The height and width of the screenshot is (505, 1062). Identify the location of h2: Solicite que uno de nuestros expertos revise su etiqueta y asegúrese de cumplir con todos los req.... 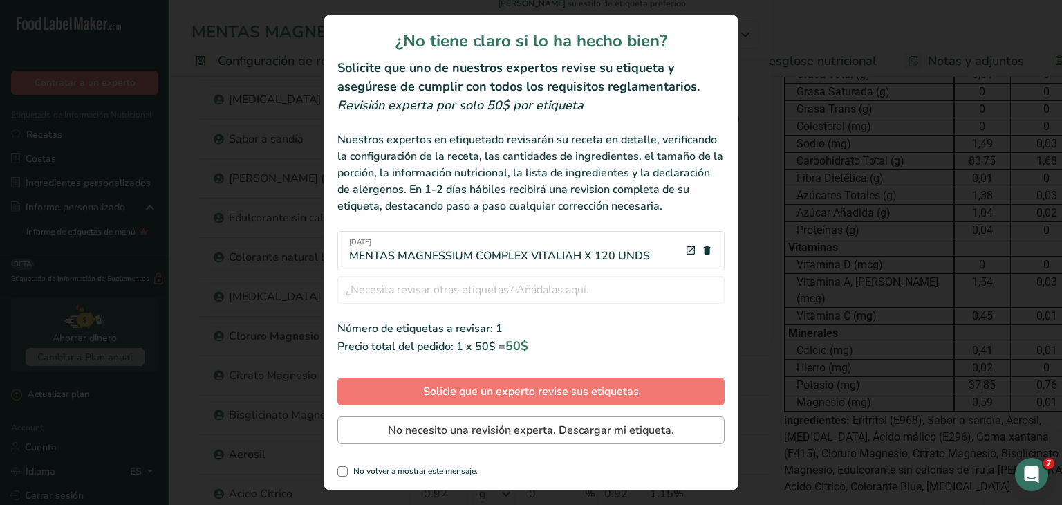
(531, 77).